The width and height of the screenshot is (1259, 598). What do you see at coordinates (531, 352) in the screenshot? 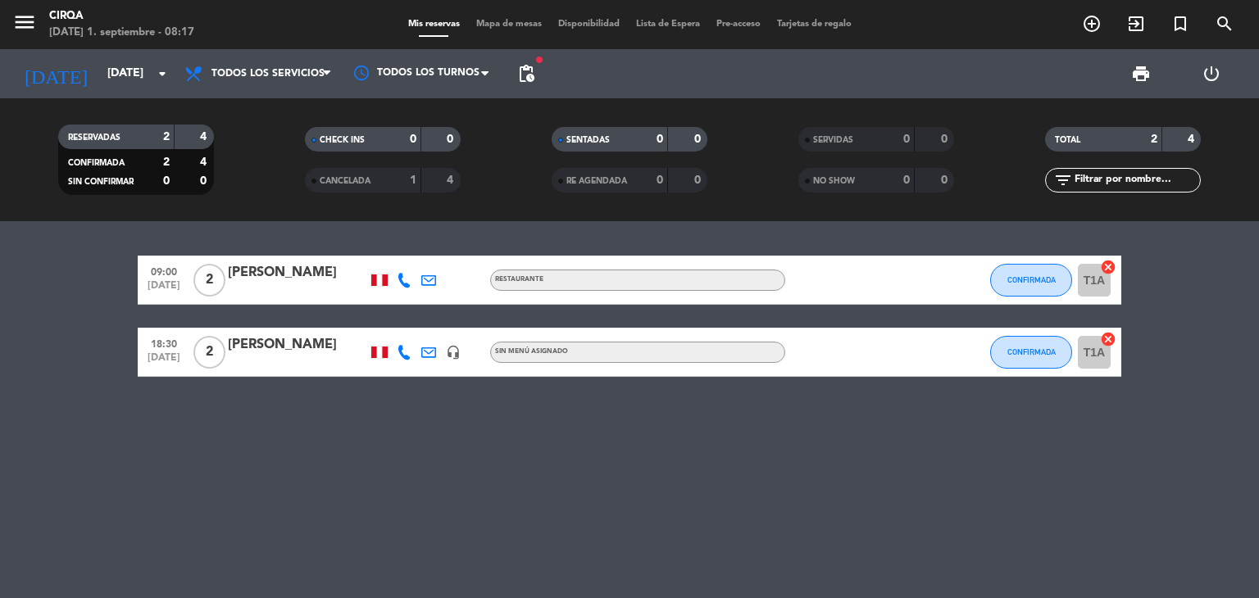
I see `span: Sin menú asignado` at bounding box center [531, 352].